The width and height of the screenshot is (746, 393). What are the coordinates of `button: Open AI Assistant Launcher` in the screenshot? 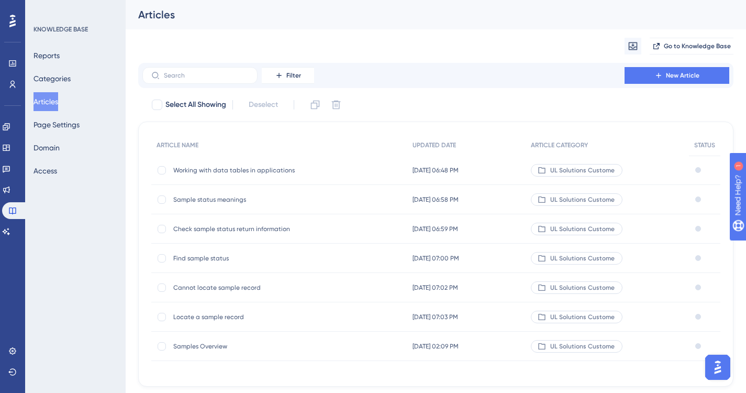 It's located at (16, 16).